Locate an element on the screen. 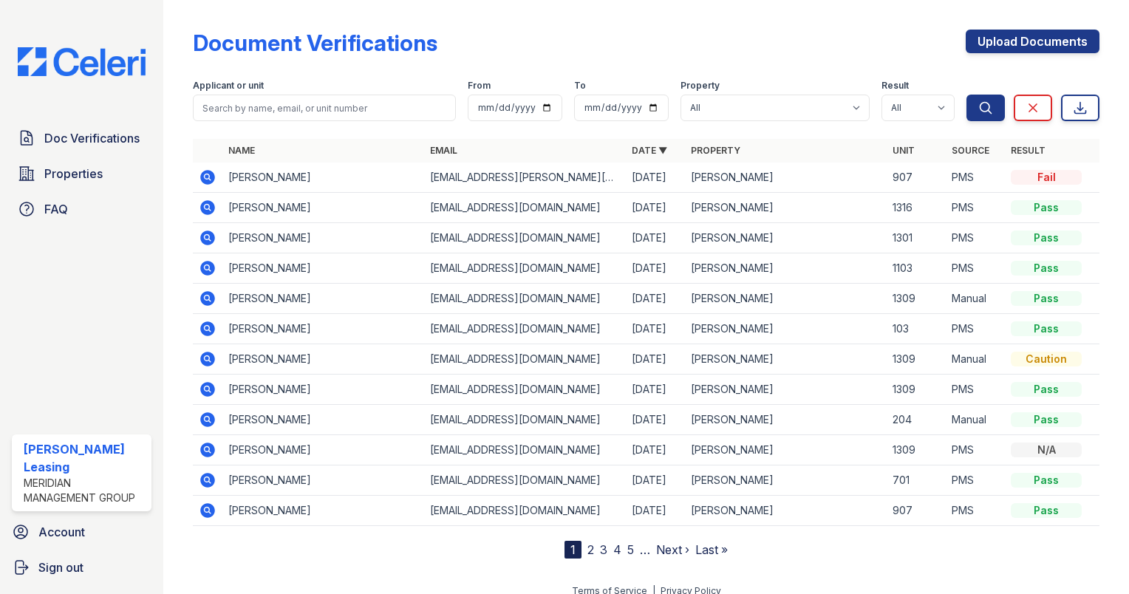 This screenshot has height=594, width=1129. a: Source is located at coordinates (970, 150).